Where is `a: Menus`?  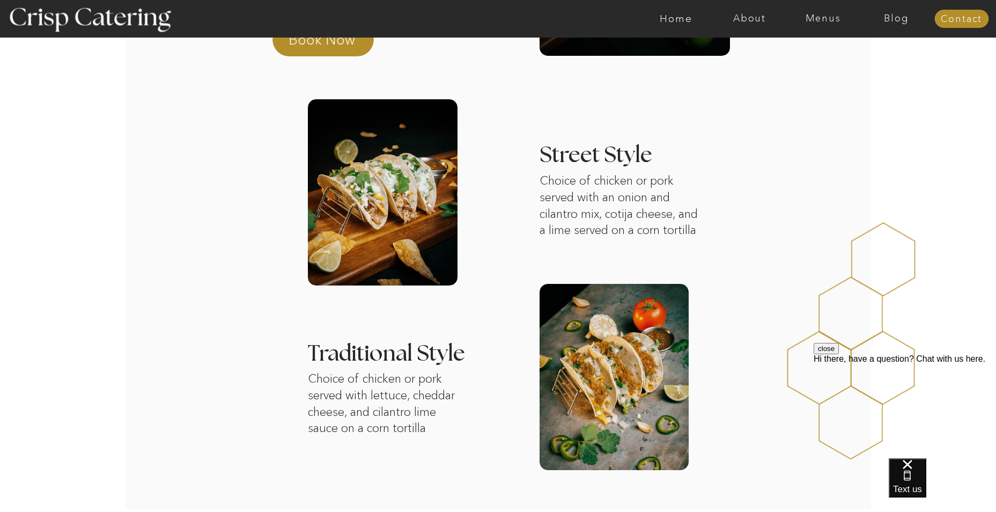 a: Menus is located at coordinates (823, 19).